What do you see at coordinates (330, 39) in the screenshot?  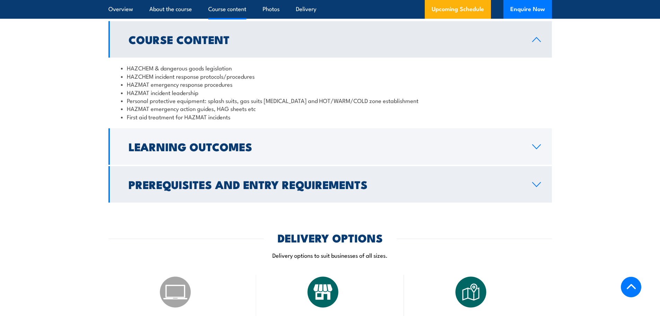 I see `a: Course Content` at bounding box center [330, 39].